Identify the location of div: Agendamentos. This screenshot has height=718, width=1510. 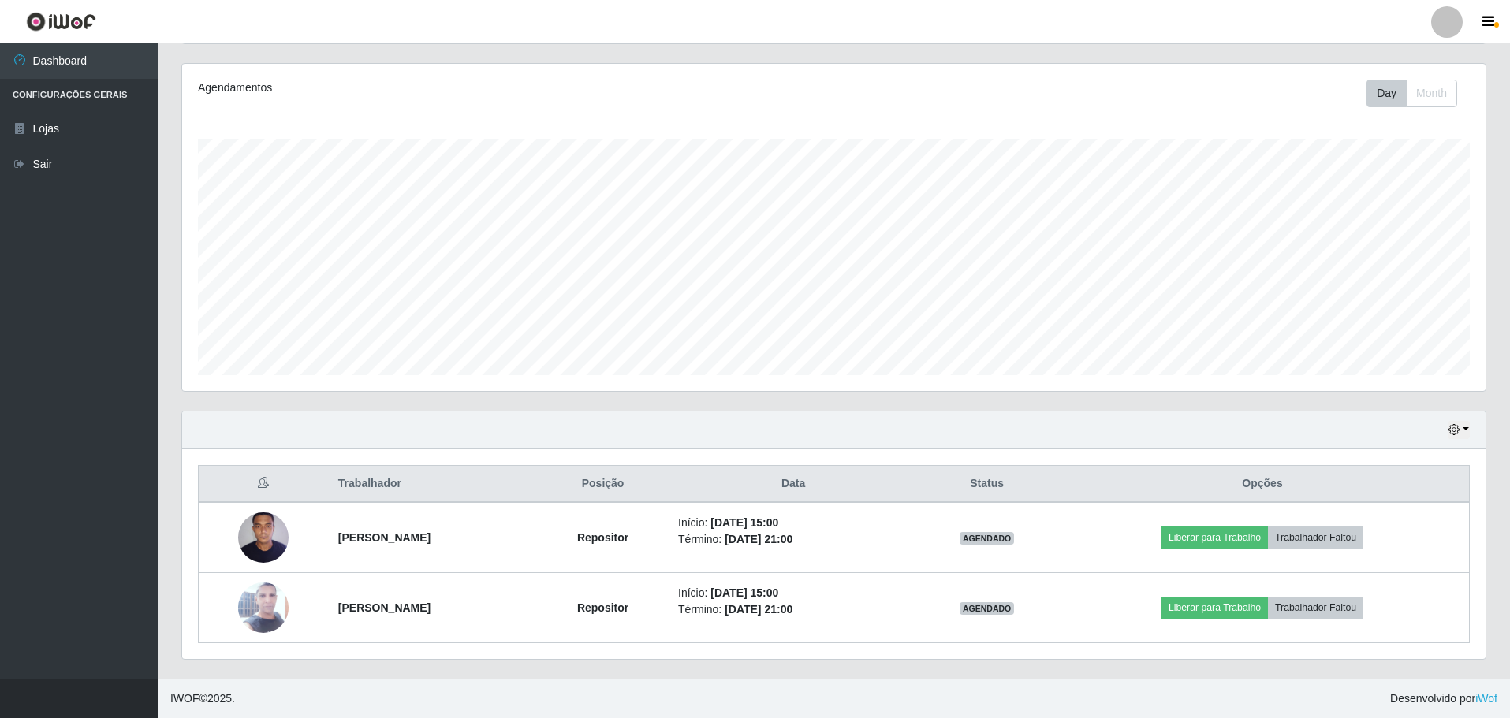
(456, 88).